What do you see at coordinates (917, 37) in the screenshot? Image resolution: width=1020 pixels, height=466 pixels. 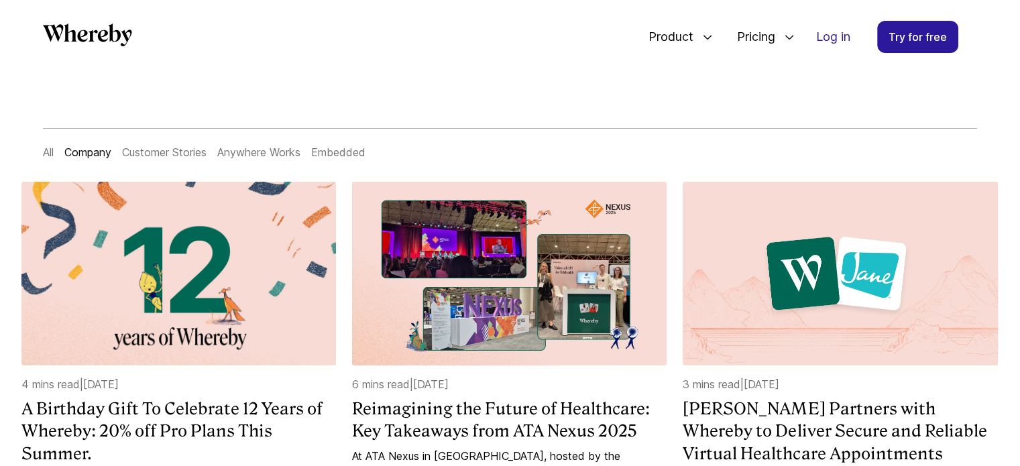 I see `a: Try for free` at bounding box center [917, 37].